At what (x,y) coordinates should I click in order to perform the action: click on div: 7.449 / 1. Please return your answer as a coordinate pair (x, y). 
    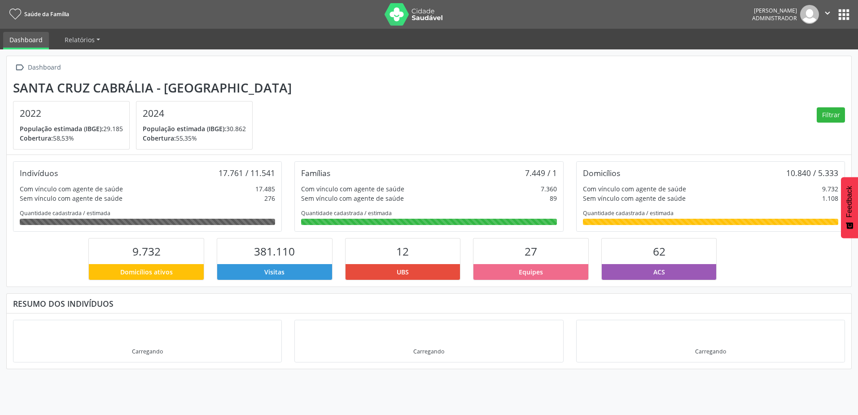
    Looking at the image, I should click on (541, 173).